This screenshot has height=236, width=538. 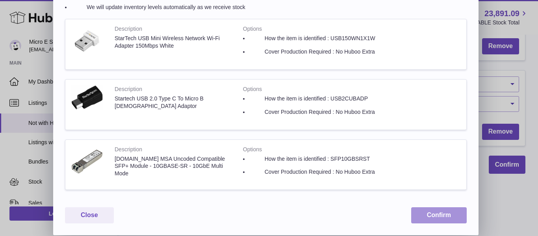 I want to click on li: How the item is identified : SFP10GBSRST, so click(x=318, y=159).